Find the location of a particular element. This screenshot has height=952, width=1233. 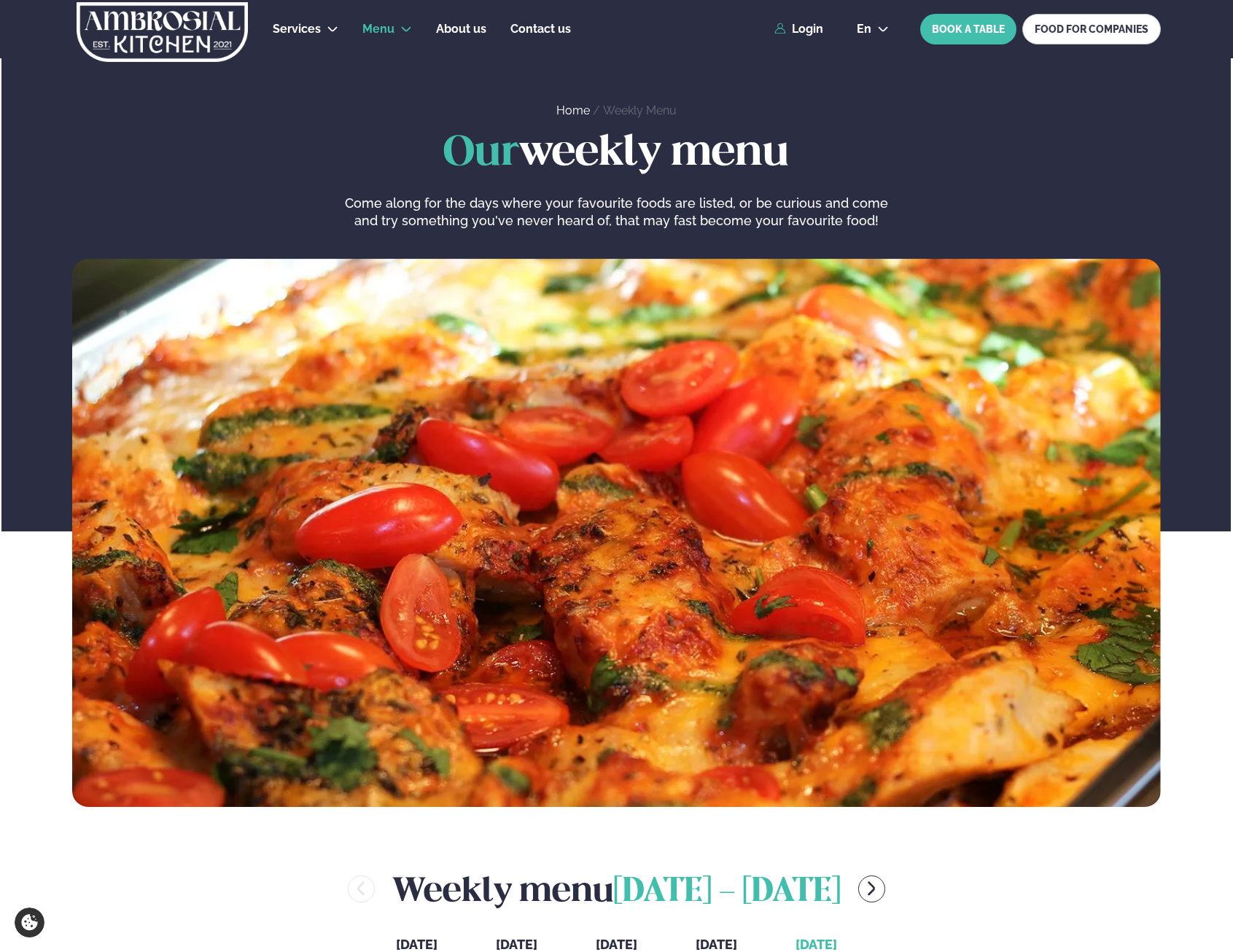

a: Services is located at coordinates (297, 29).